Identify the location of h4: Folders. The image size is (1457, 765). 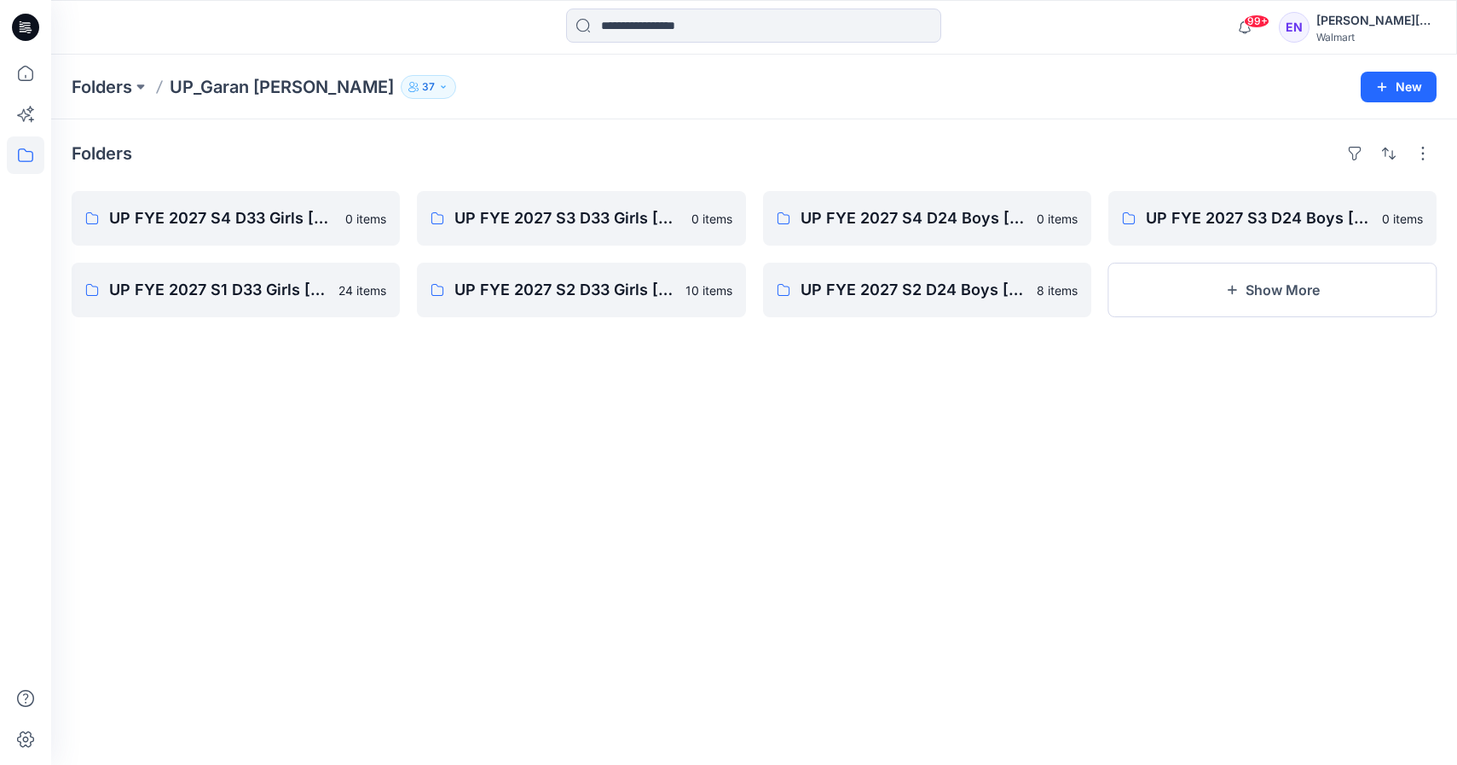
(101, 153).